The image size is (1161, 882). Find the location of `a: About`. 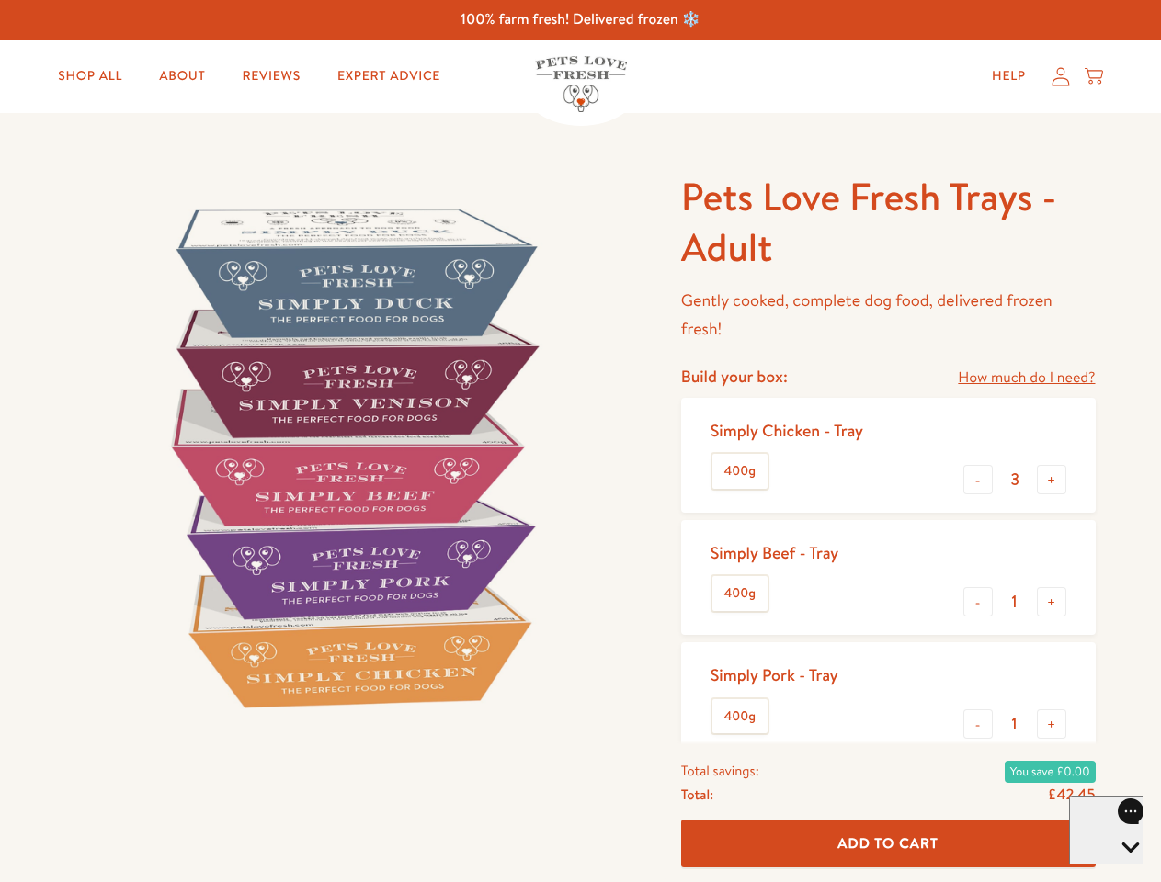

a: About is located at coordinates (182, 76).